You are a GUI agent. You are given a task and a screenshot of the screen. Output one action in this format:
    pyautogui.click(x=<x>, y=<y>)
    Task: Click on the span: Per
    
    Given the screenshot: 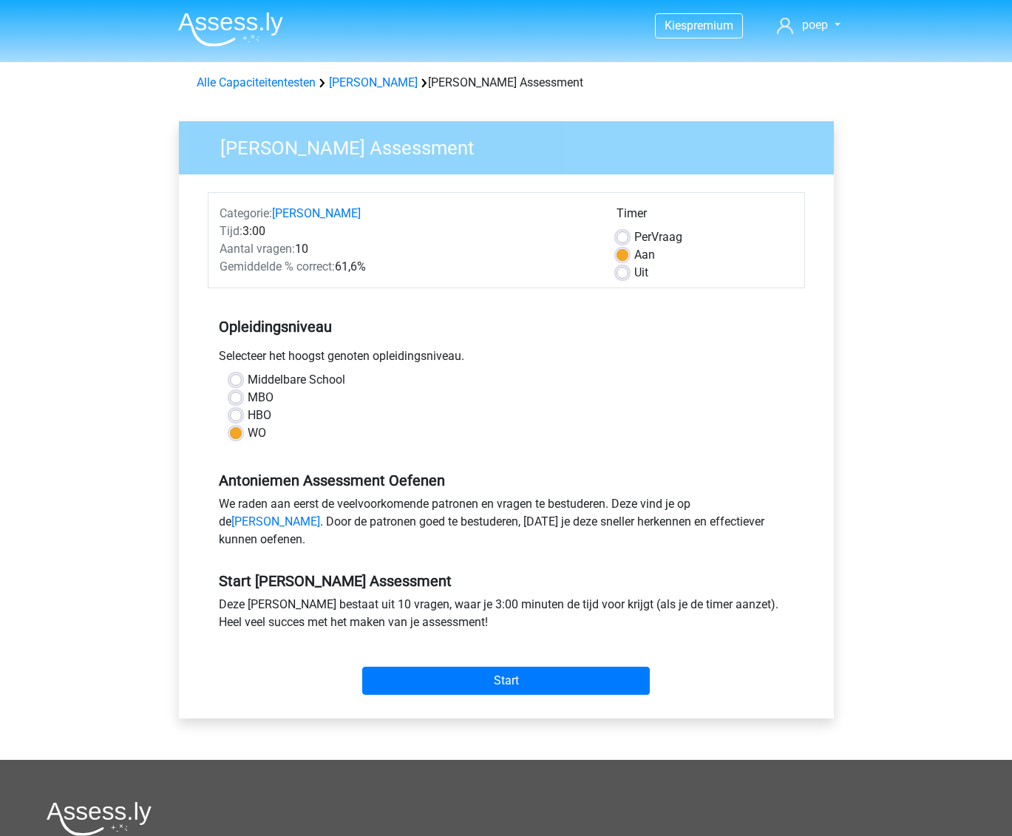 What is the action you would take?
    pyautogui.click(x=643, y=237)
    